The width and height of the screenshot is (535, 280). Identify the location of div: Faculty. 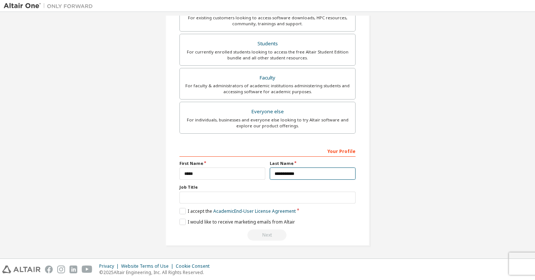
(268, 78).